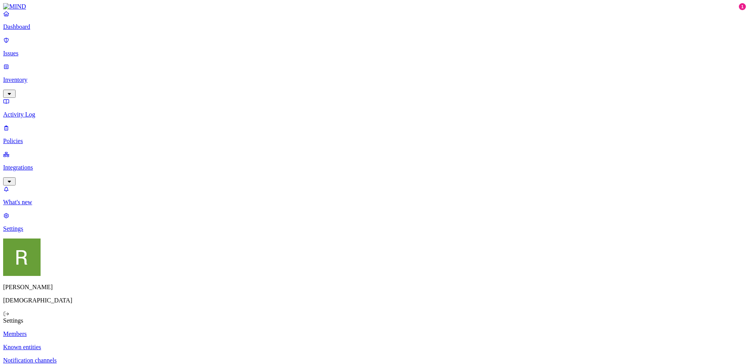  Describe the element at coordinates (374, 168) in the screenshot. I see `a: Integrations` at that location.